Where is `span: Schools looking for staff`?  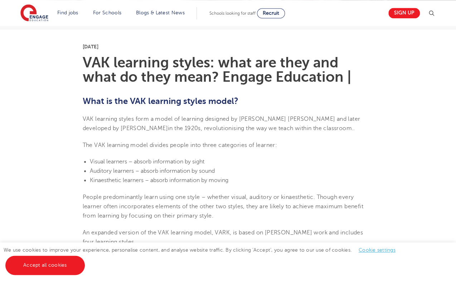
span: Schools looking for staff is located at coordinates (232, 13).